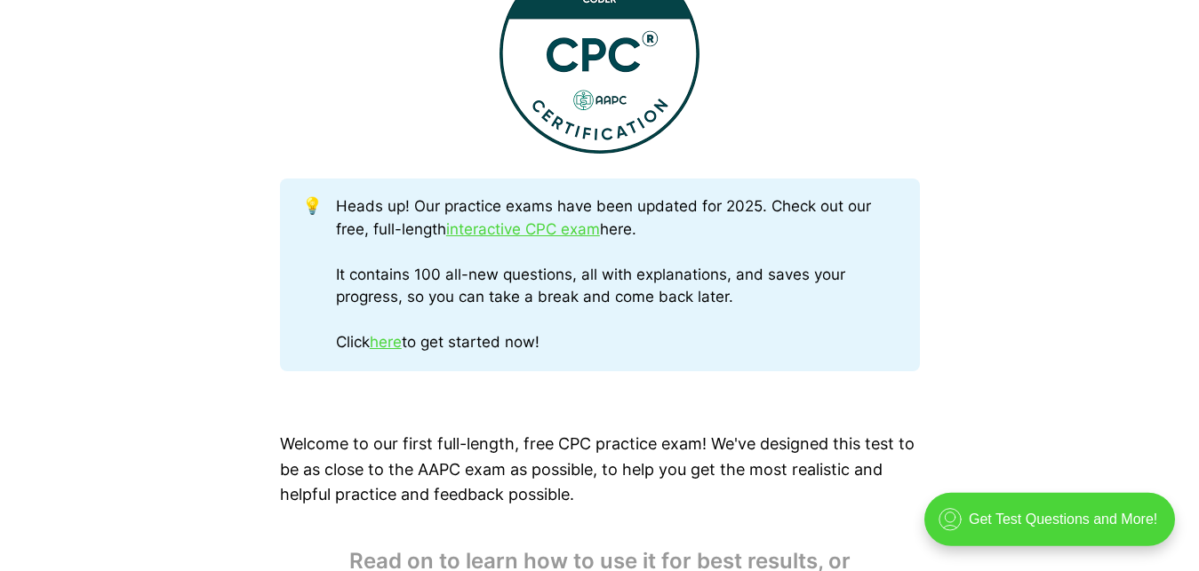  Describe the element at coordinates (522, 229) in the screenshot. I see `a: interactive CPC exam` at that location.